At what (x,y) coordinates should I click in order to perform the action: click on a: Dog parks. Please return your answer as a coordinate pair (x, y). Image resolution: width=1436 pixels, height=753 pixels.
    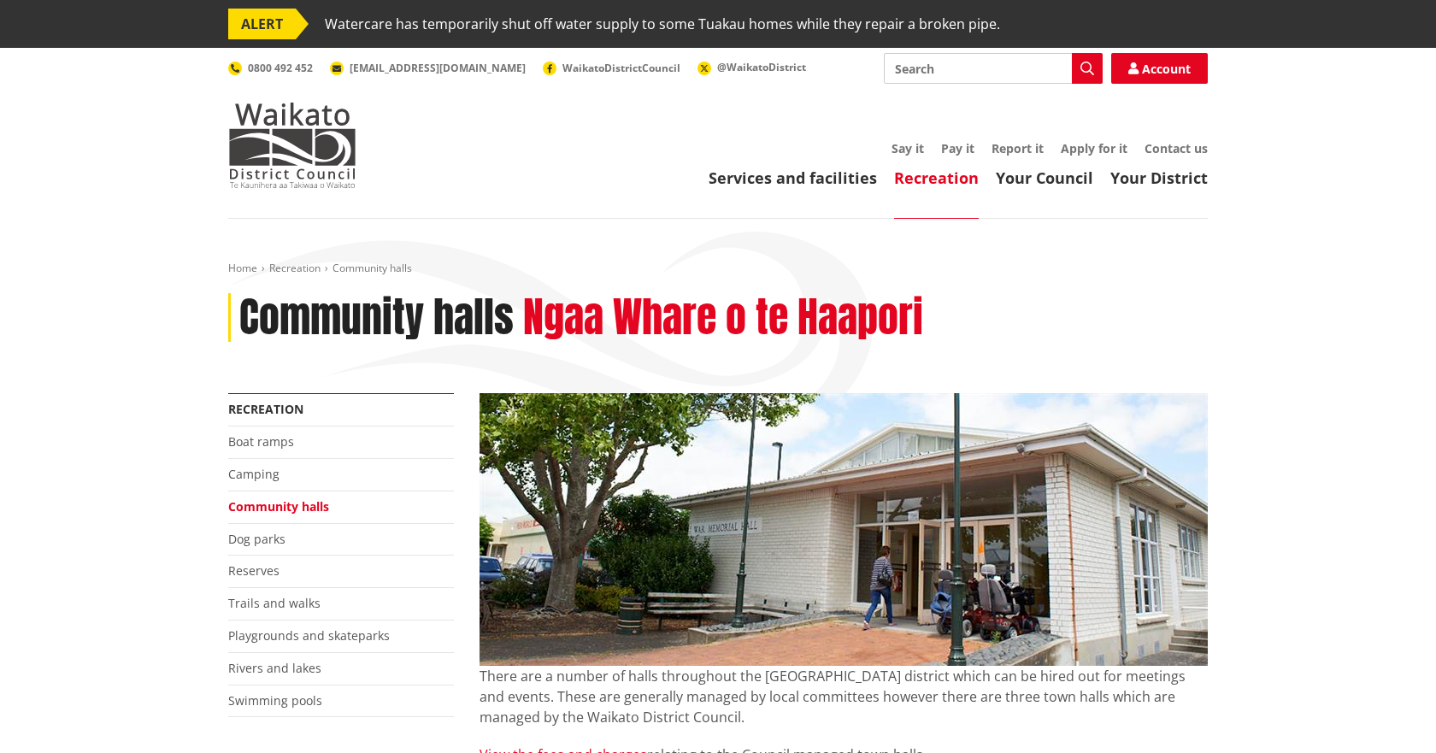
    Looking at the image, I should click on (257, 539).